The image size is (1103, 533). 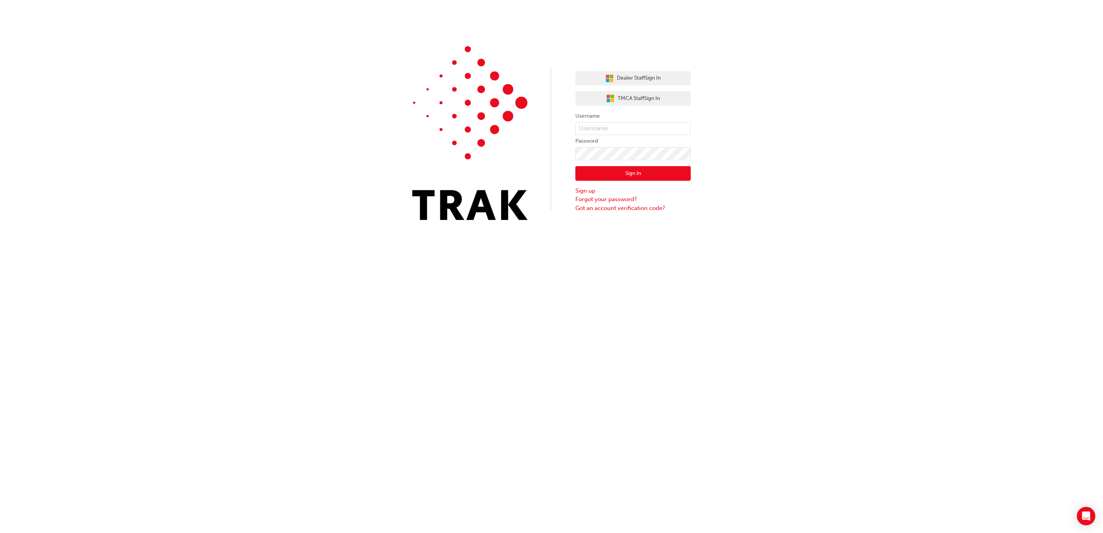 What do you see at coordinates (633, 191) in the screenshot?
I see `a: Sign up` at bounding box center [633, 191].